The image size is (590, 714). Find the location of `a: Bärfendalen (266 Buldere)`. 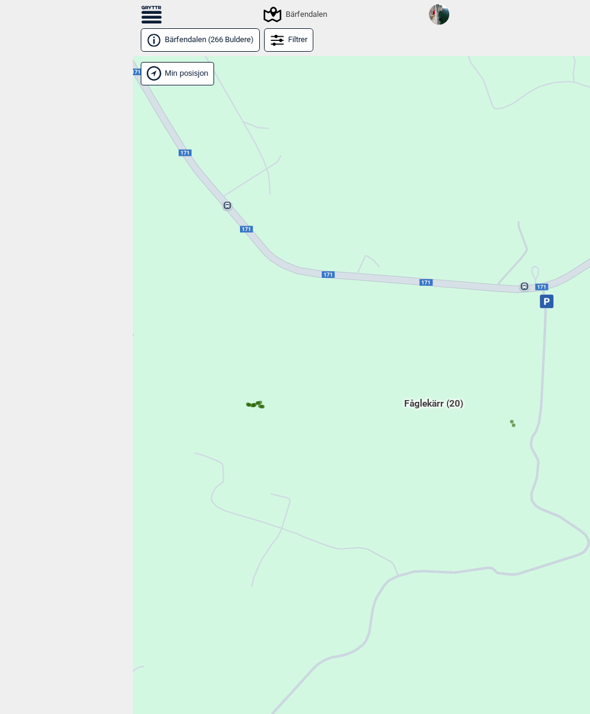

a: Bärfendalen (266 Buldere) is located at coordinates (200, 40).